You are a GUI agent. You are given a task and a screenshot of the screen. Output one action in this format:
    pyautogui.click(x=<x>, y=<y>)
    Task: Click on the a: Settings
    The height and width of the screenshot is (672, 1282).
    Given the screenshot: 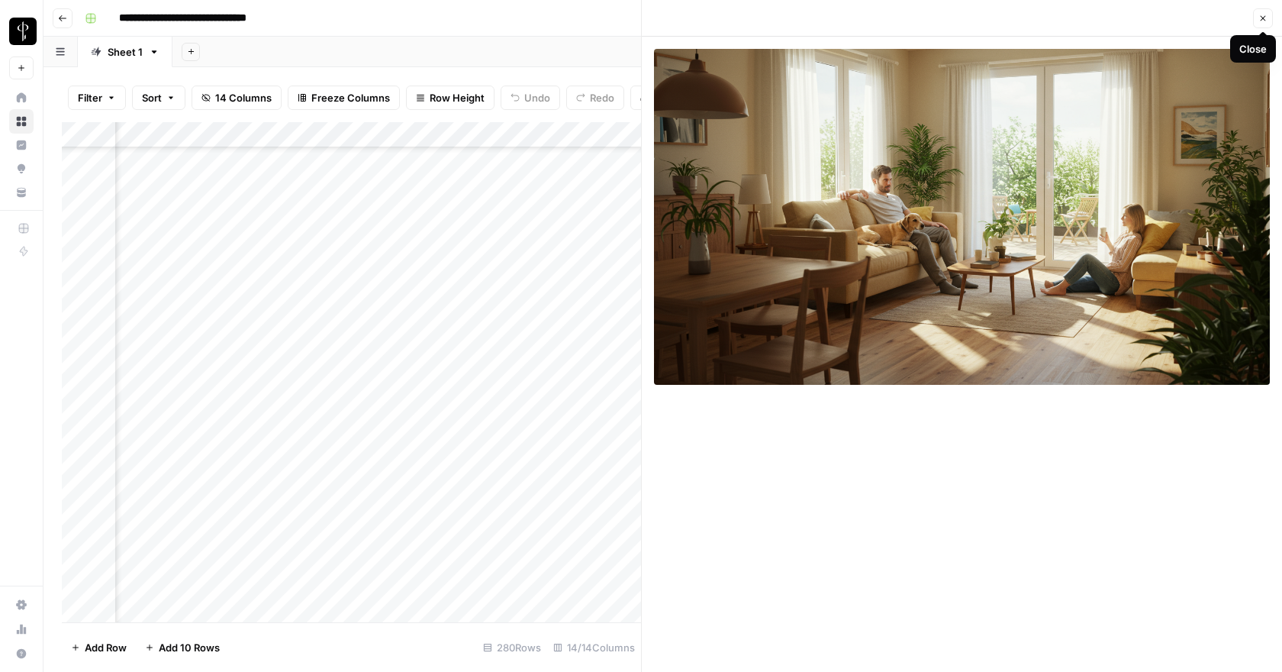 What is the action you would take?
    pyautogui.click(x=21, y=605)
    